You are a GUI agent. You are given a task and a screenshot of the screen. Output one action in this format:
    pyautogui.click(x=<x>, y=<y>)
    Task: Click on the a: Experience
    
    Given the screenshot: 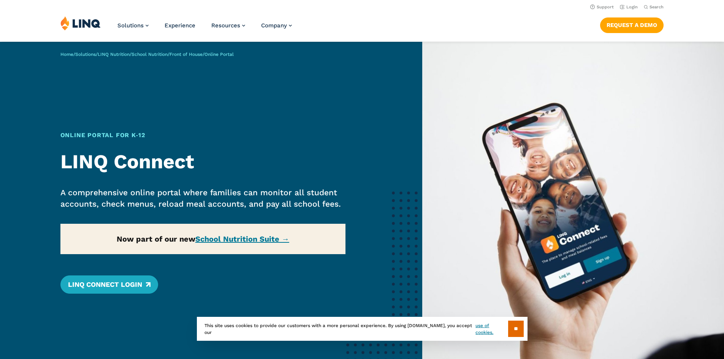 What is the action you would take?
    pyautogui.click(x=180, y=25)
    